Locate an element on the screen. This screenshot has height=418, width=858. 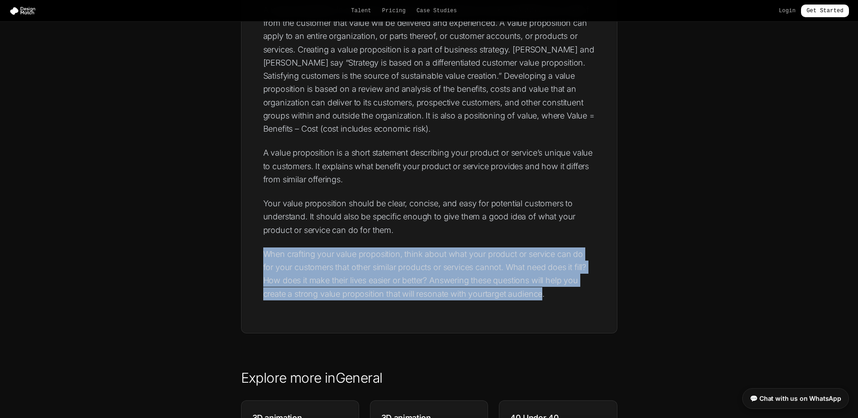
p: Your value proposition should be clear, concise, and easy for potential customers to understand. ... is located at coordinates (429, 217).